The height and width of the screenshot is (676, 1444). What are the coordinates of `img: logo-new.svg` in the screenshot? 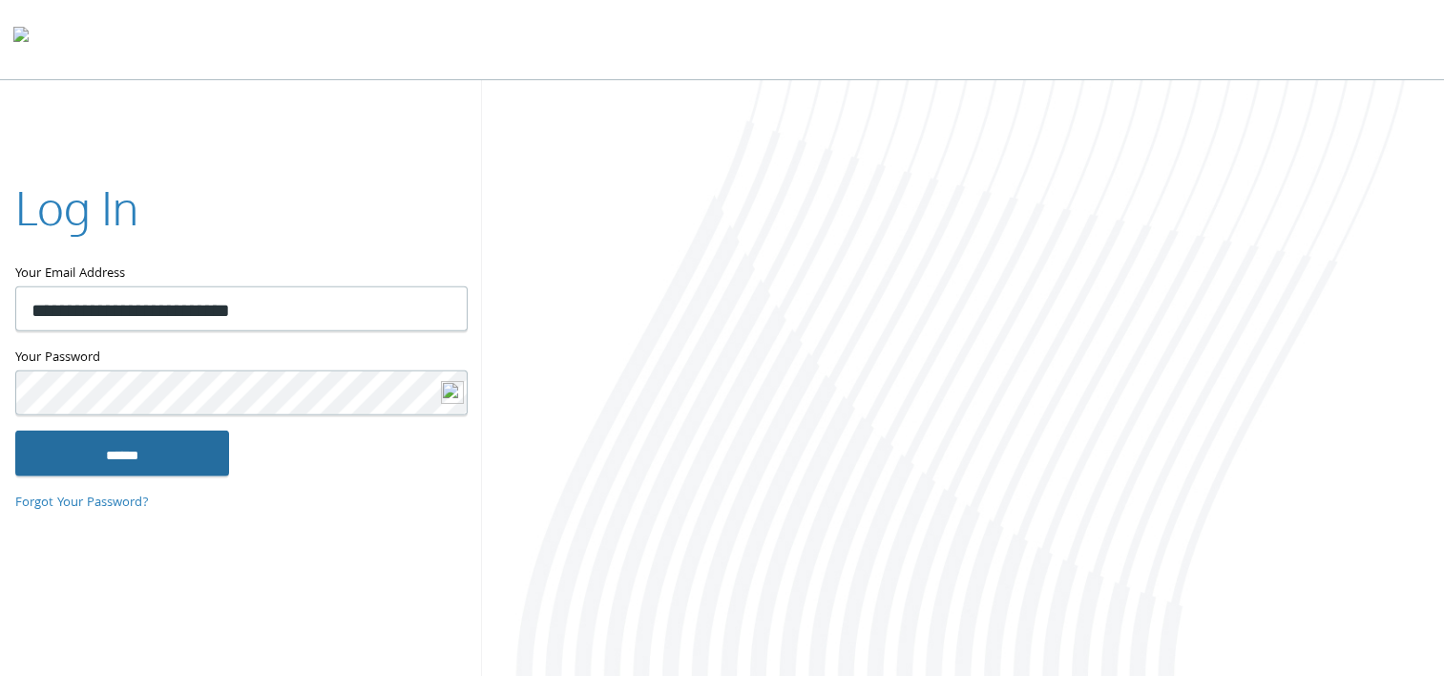 It's located at (452, 392).